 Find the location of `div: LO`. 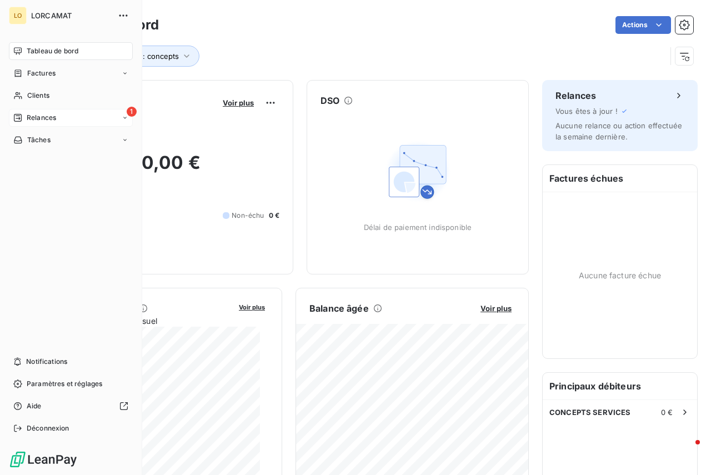

div: LO is located at coordinates (18, 16).